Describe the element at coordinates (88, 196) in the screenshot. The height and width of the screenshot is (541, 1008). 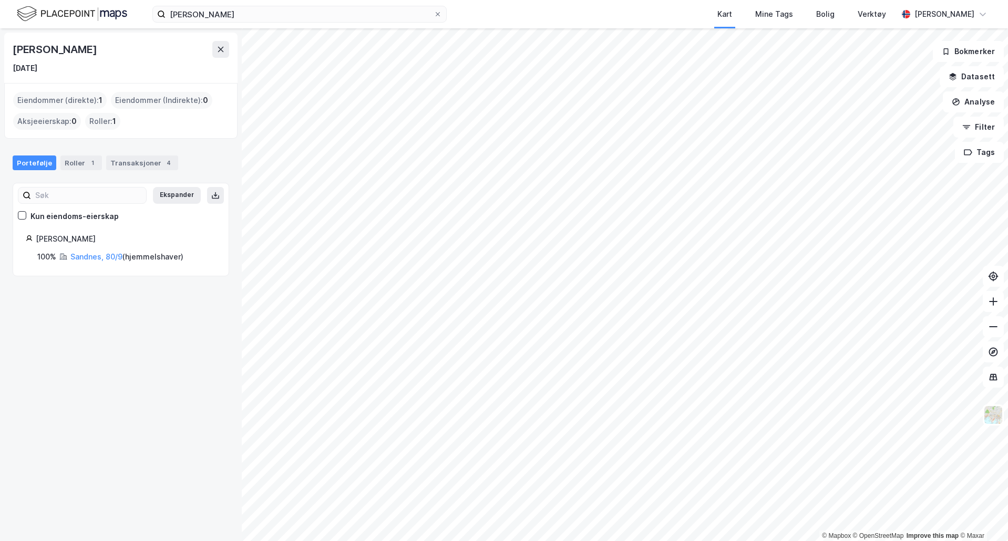
I see `input: Søk` at that location.